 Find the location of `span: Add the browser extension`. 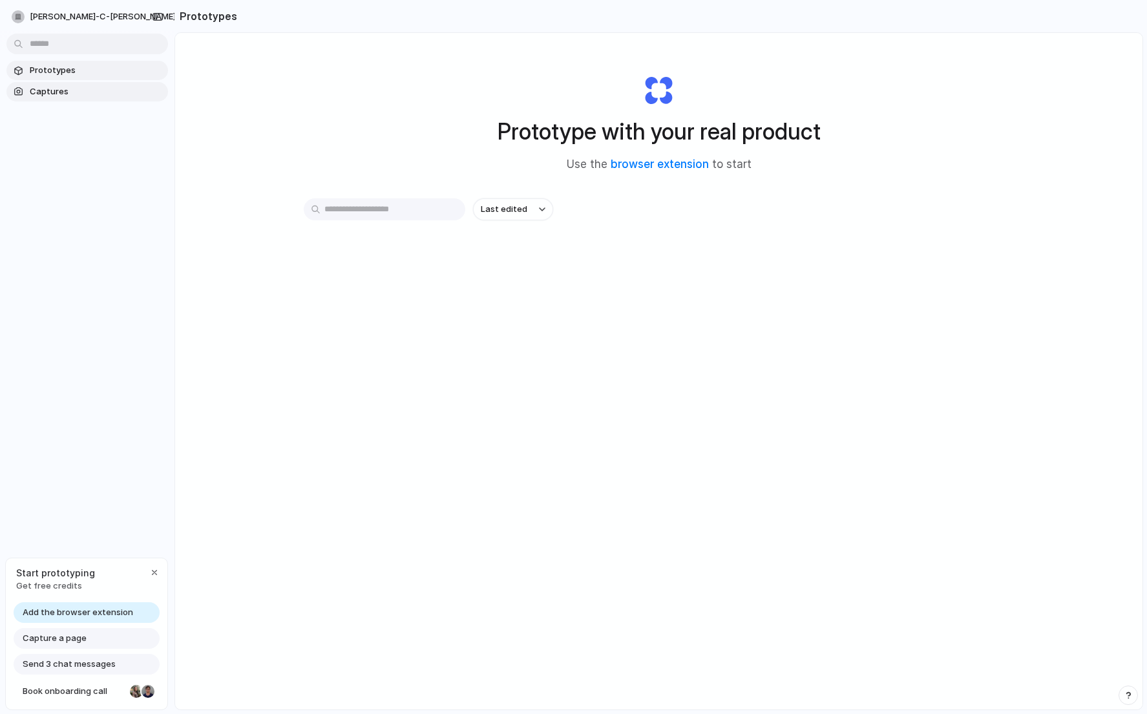

span: Add the browser extension is located at coordinates (78, 613).